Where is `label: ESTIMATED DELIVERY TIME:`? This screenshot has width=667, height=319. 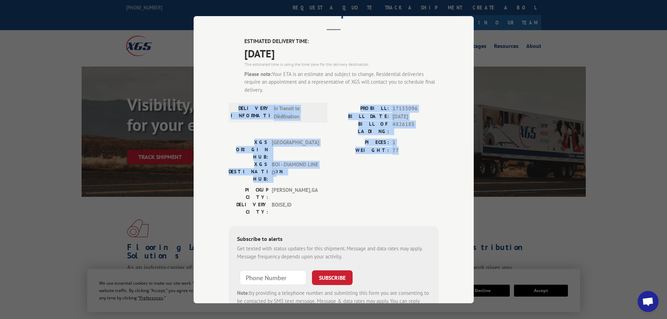
label: ESTIMATED DELIVERY TIME: is located at coordinates (342, 41).